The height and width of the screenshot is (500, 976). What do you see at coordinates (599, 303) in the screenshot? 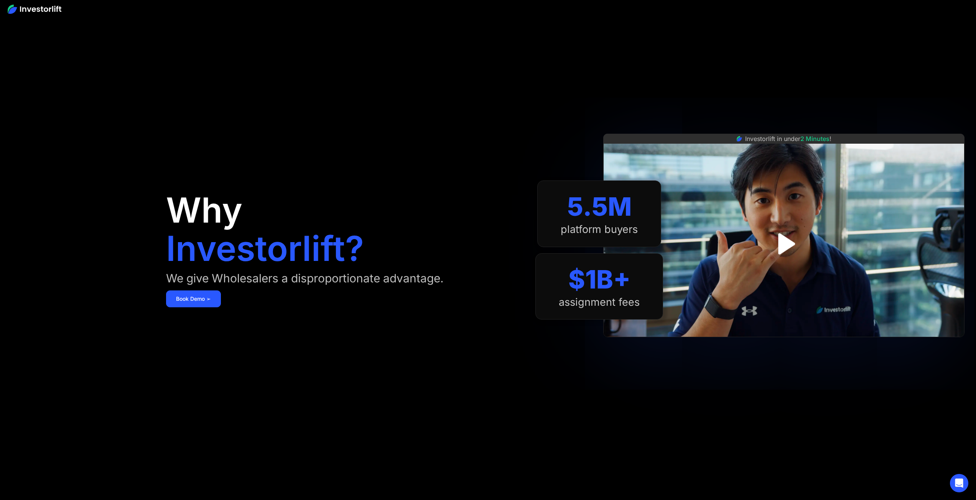
I see `div: assignment fees` at bounding box center [599, 303].